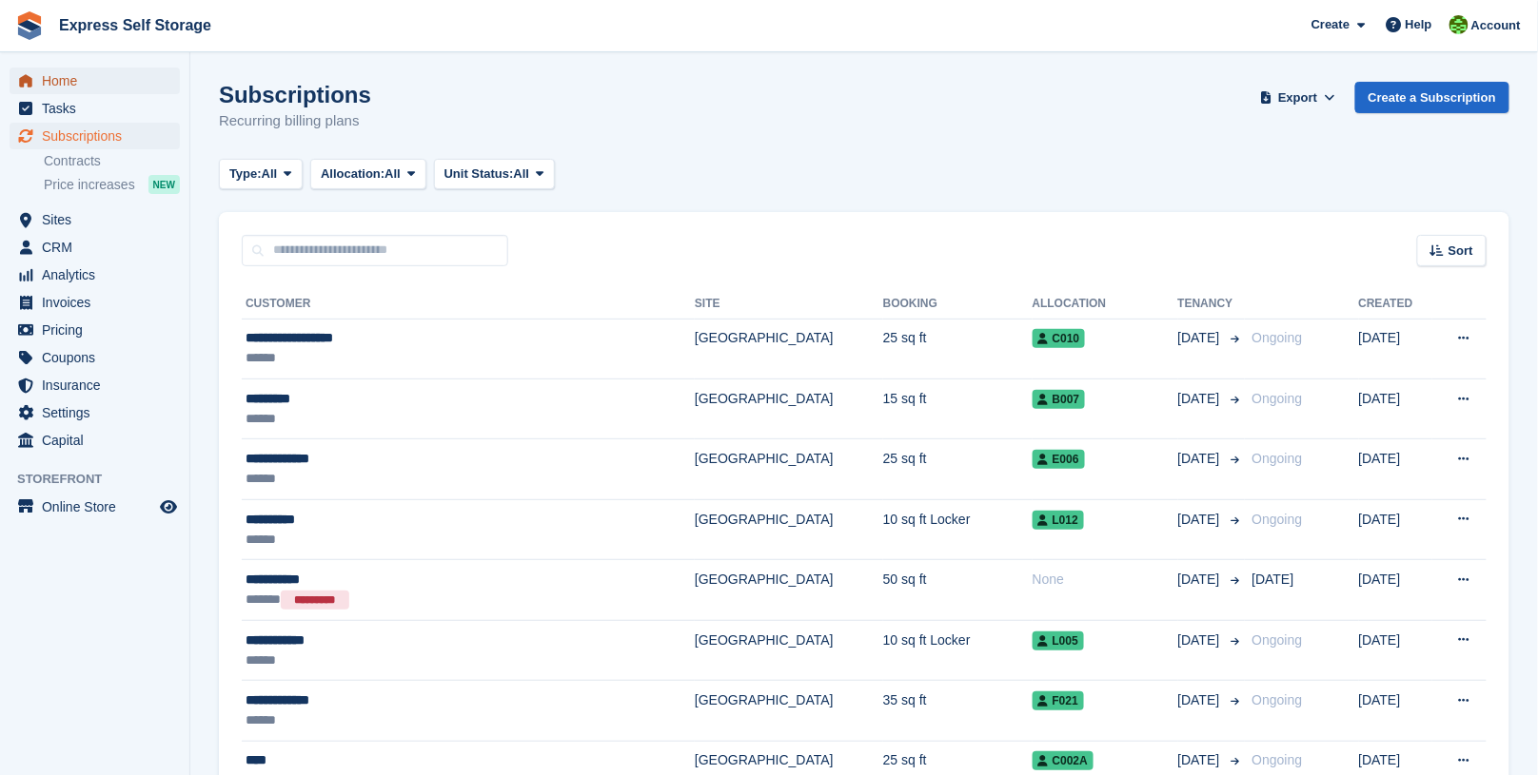  Describe the element at coordinates (1432, 97) in the screenshot. I see `a: Create a Subscription` at that location.